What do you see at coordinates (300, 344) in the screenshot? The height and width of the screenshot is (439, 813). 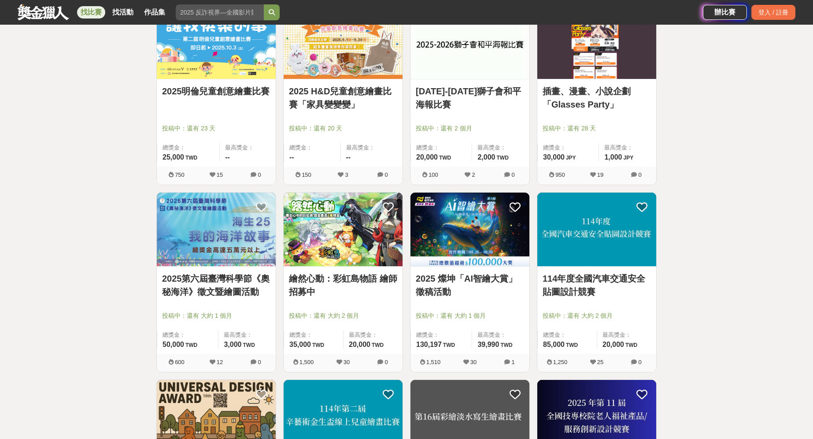 I see `span: 35,000` at bounding box center [300, 344].